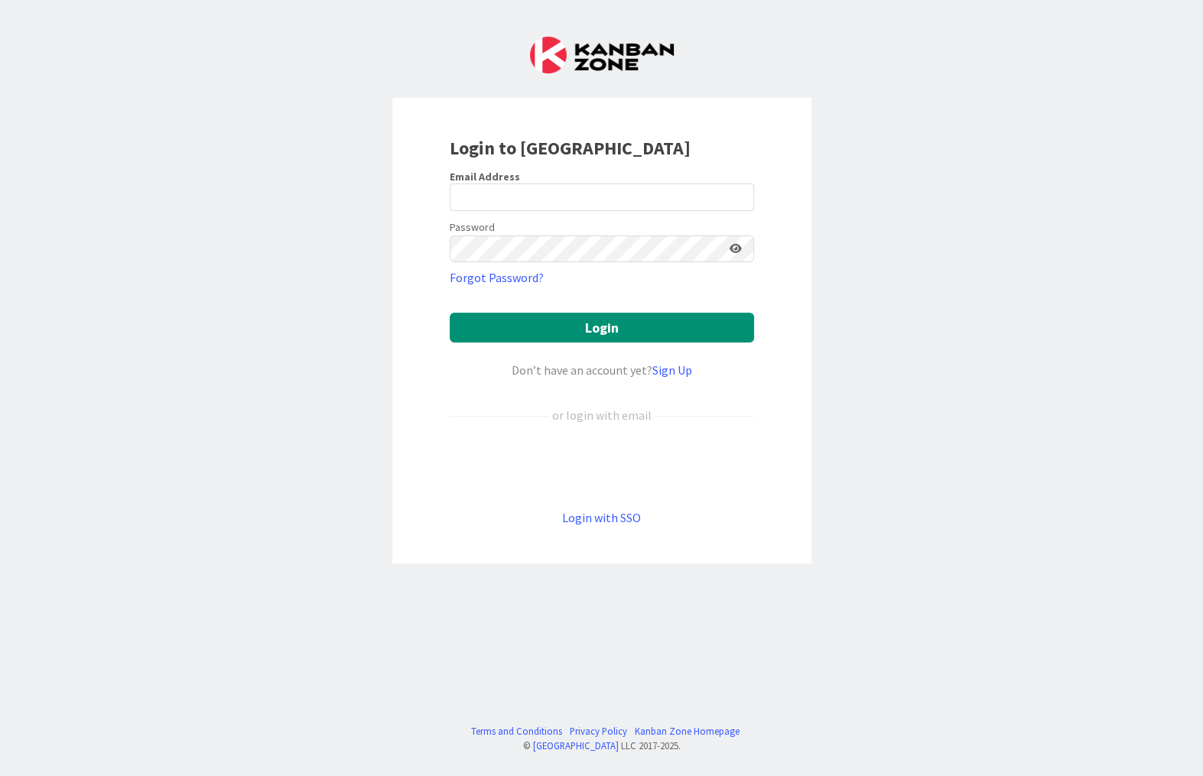  I want to click on a: Privacy Policy, so click(598, 731).